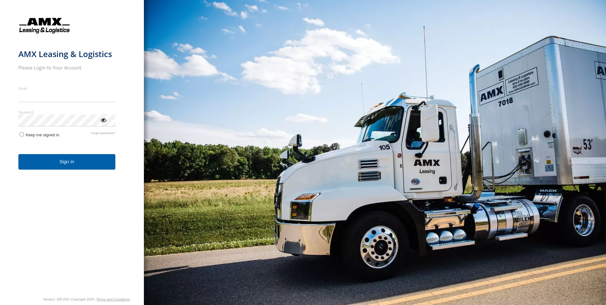 The width and height of the screenshot is (606, 305). I want to click on button: Sign in, so click(67, 162).